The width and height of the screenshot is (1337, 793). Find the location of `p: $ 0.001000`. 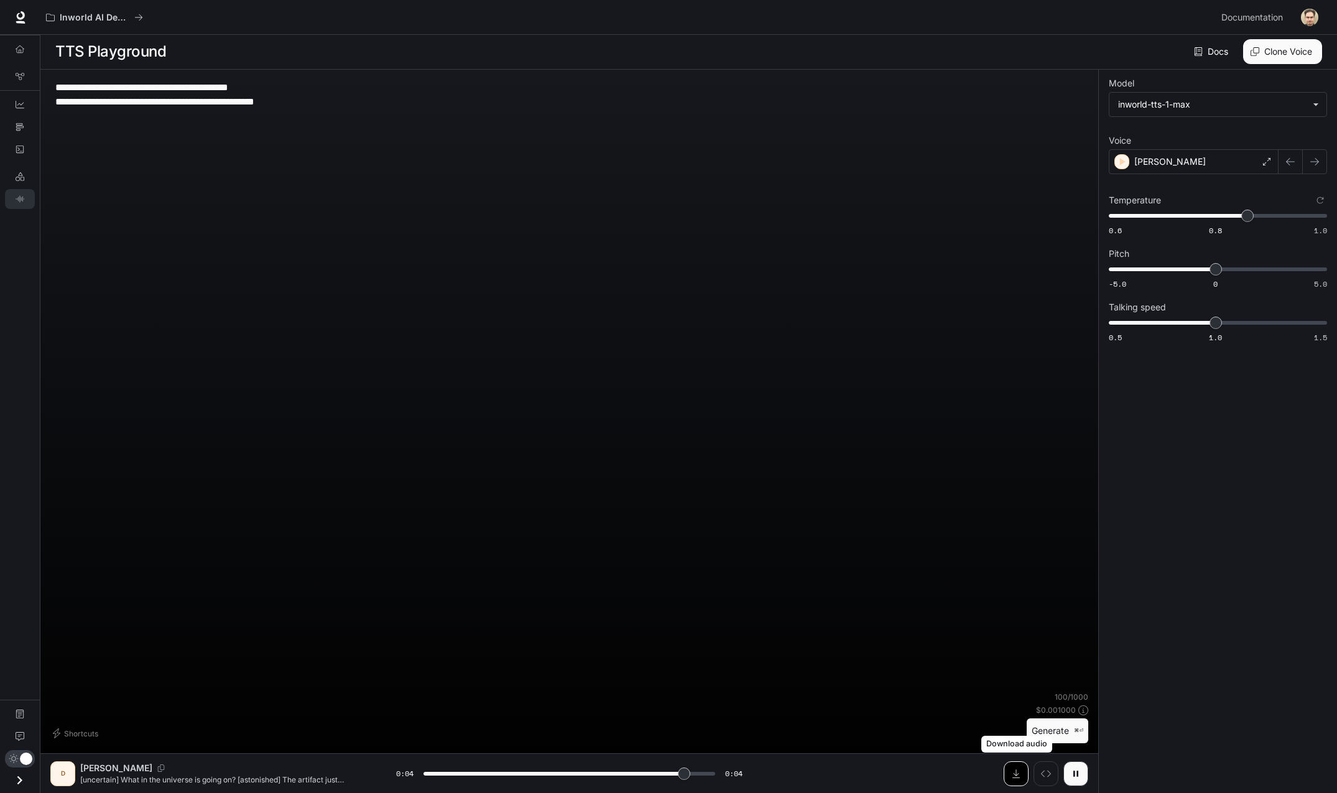

p: $ 0.001000 is located at coordinates (1056, 709).